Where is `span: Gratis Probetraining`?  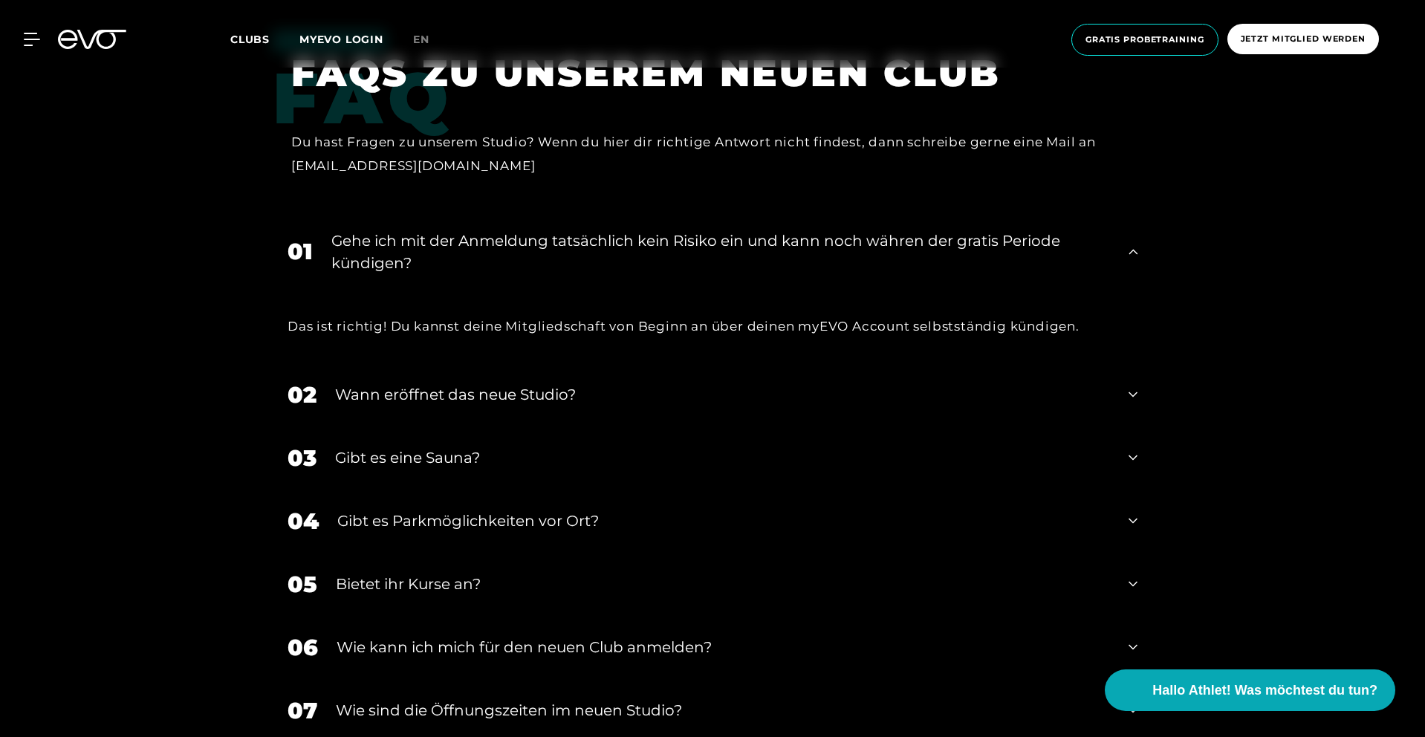
span: Gratis Probetraining is located at coordinates (1145, 39).